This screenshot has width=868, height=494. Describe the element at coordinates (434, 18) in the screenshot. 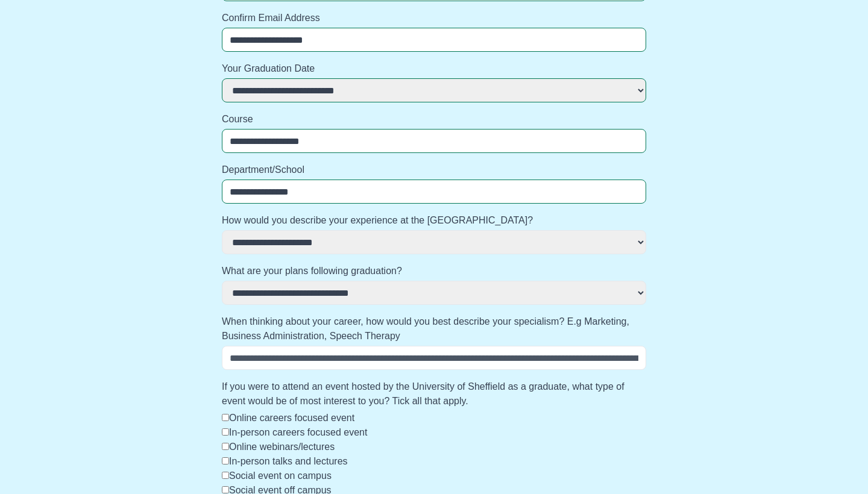

I see `label: Confirm Email Address` at that location.